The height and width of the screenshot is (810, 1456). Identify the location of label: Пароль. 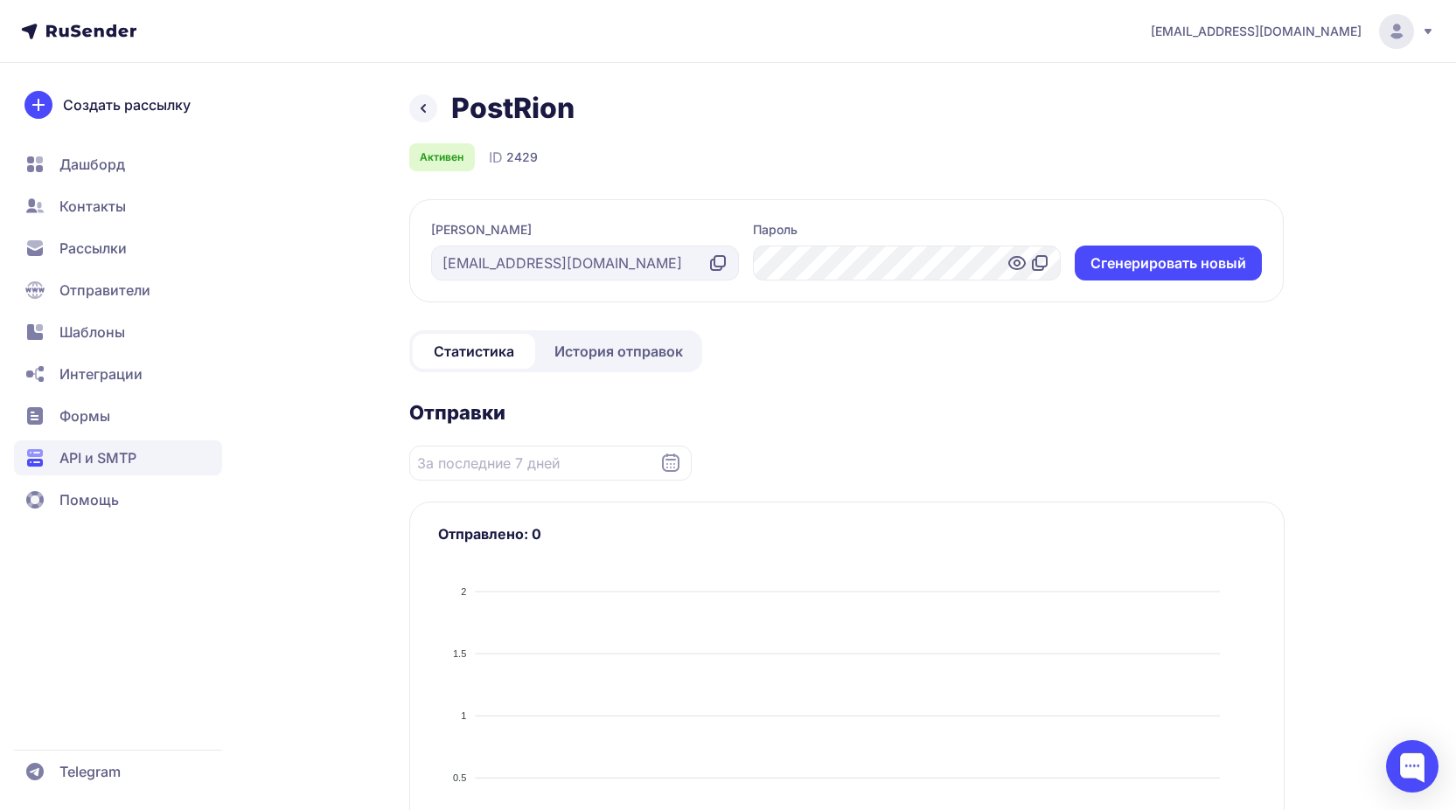
(775, 230).